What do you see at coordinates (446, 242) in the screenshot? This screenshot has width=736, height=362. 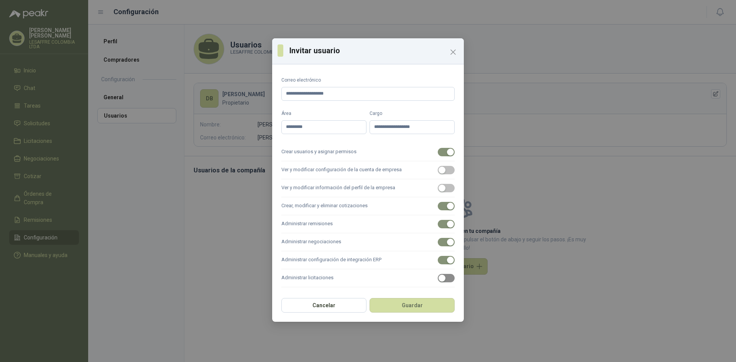 I see `button: Administrar negociaciones` at bounding box center [446, 242].